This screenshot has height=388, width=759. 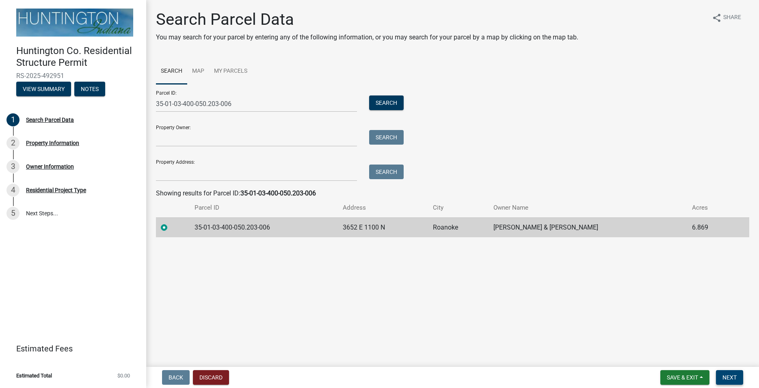 I want to click on wm-modal-confirm: Summary, so click(x=43, y=89).